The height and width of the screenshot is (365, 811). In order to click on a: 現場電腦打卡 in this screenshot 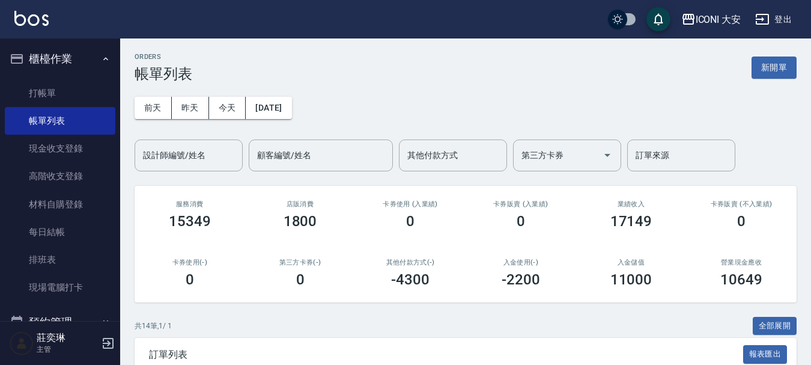, I will do `click(60, 287)`.